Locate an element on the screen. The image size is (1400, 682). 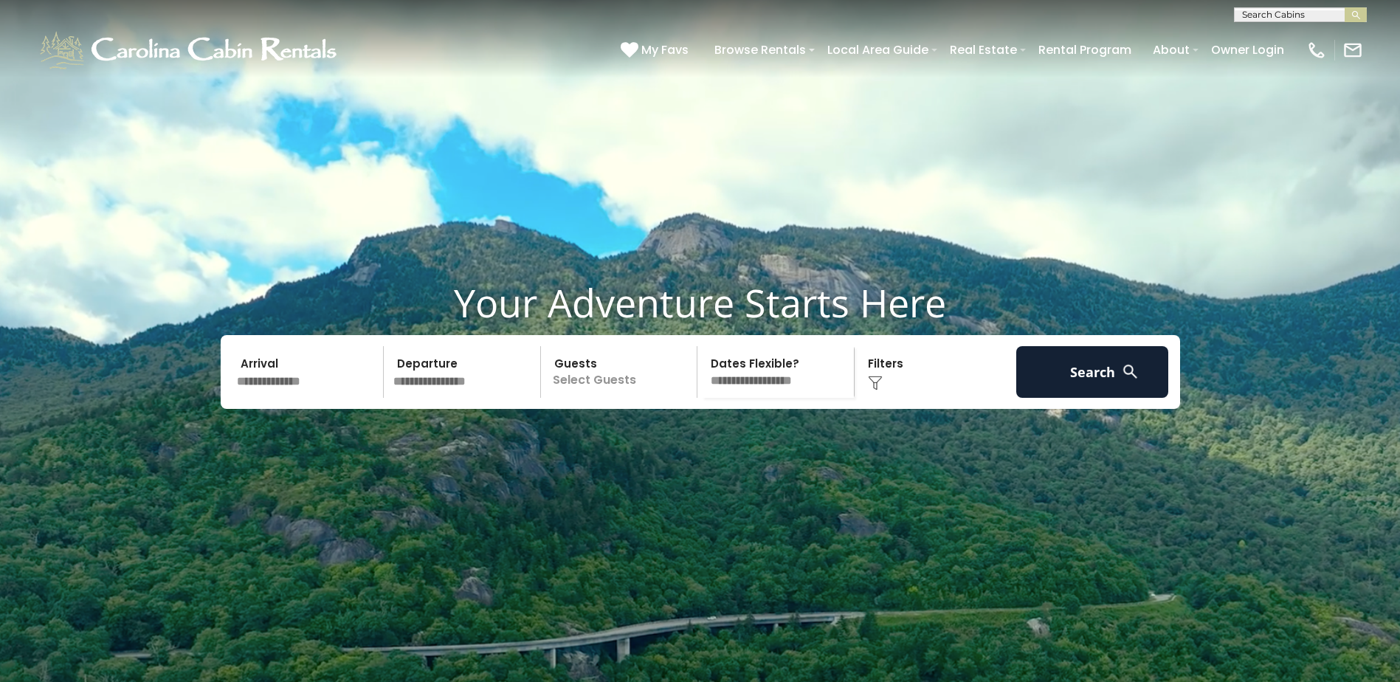
a: About is located at coordinates (1172, 49).